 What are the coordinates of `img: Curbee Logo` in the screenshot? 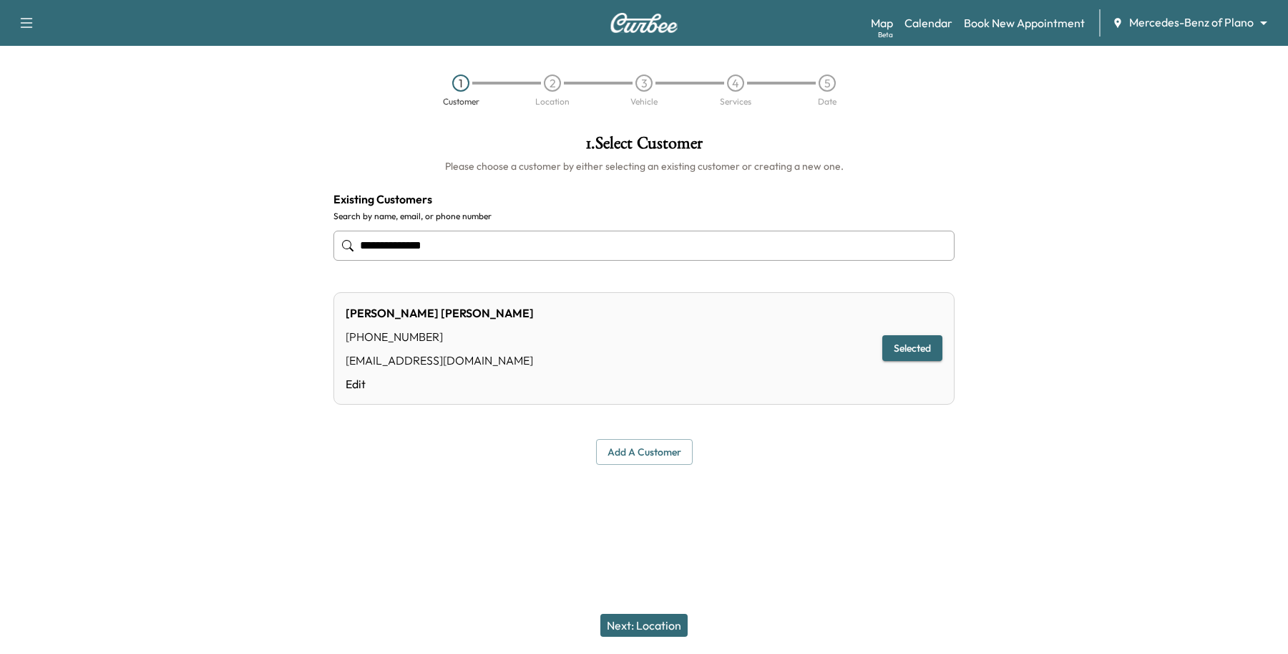 It's located at (644, 23).